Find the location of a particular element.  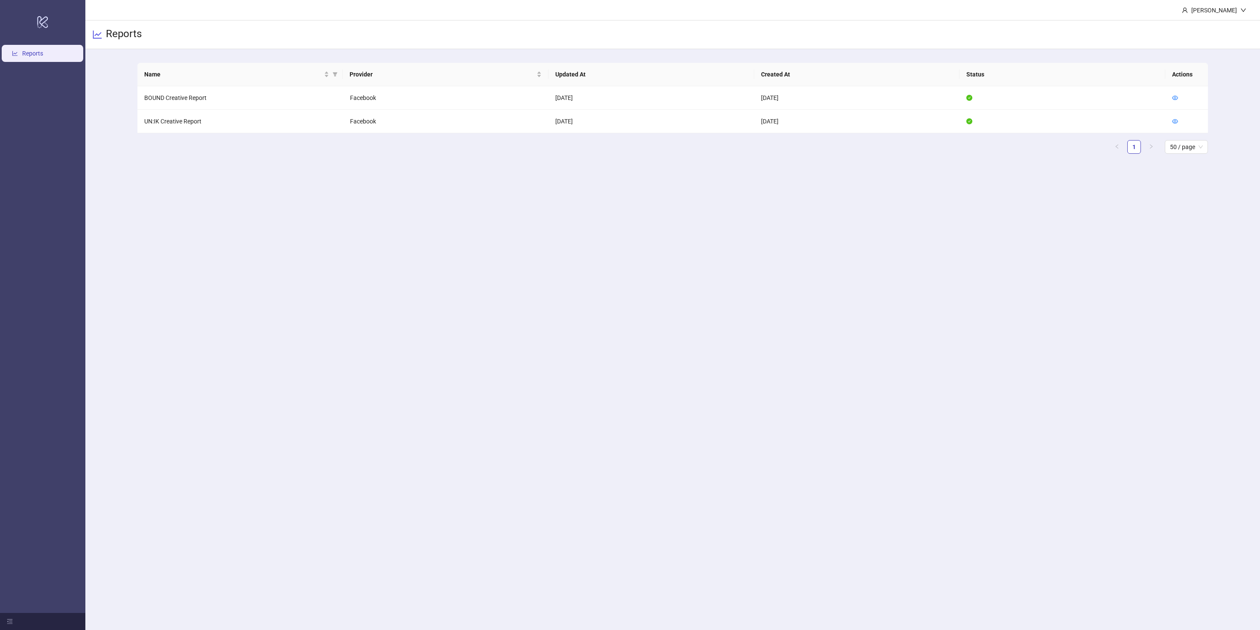

th: Status is located at coordinates (1063, 74).